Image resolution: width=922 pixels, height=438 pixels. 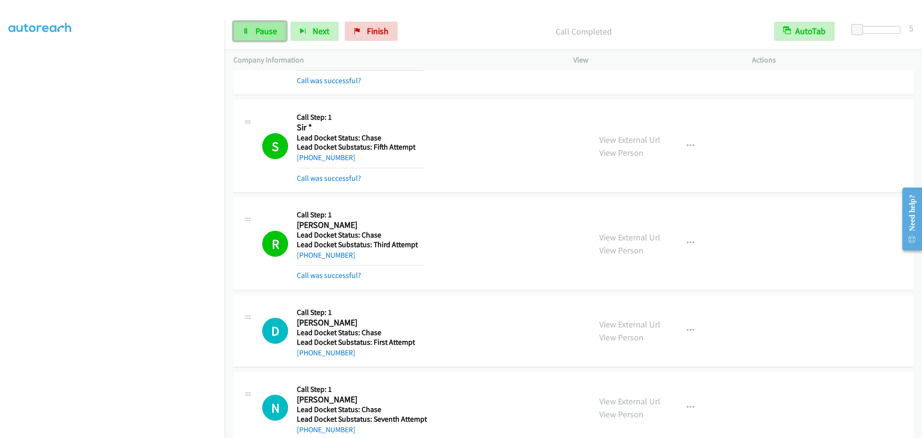 What do you see at coordinates (275, 146) in the screenshot?
I see `h1: S` at bounding box center [275, 146].